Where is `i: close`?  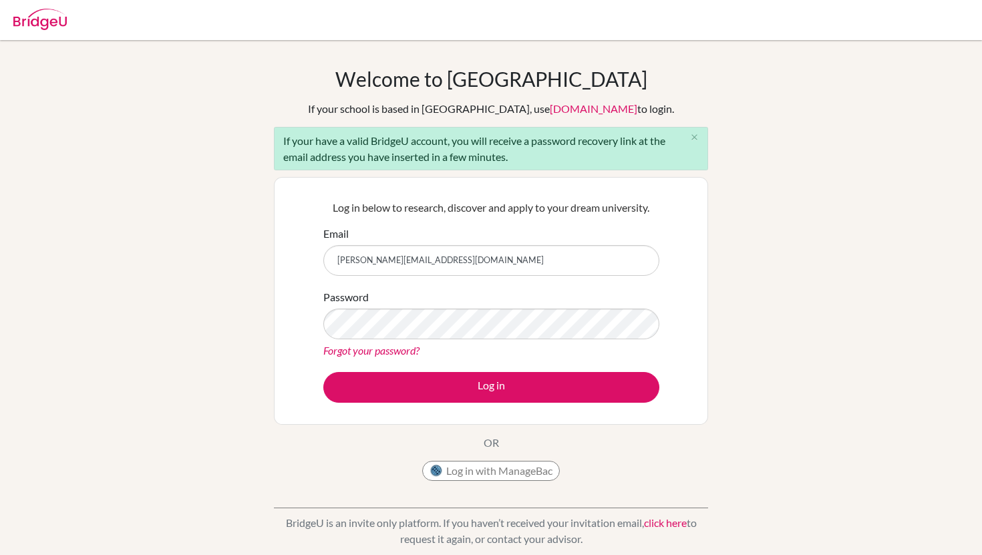 i: close is located at coordinates (694, 137).